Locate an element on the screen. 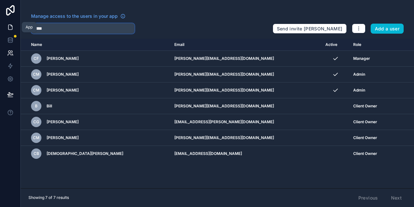  span: Manager is located at coordinates (361, 59).